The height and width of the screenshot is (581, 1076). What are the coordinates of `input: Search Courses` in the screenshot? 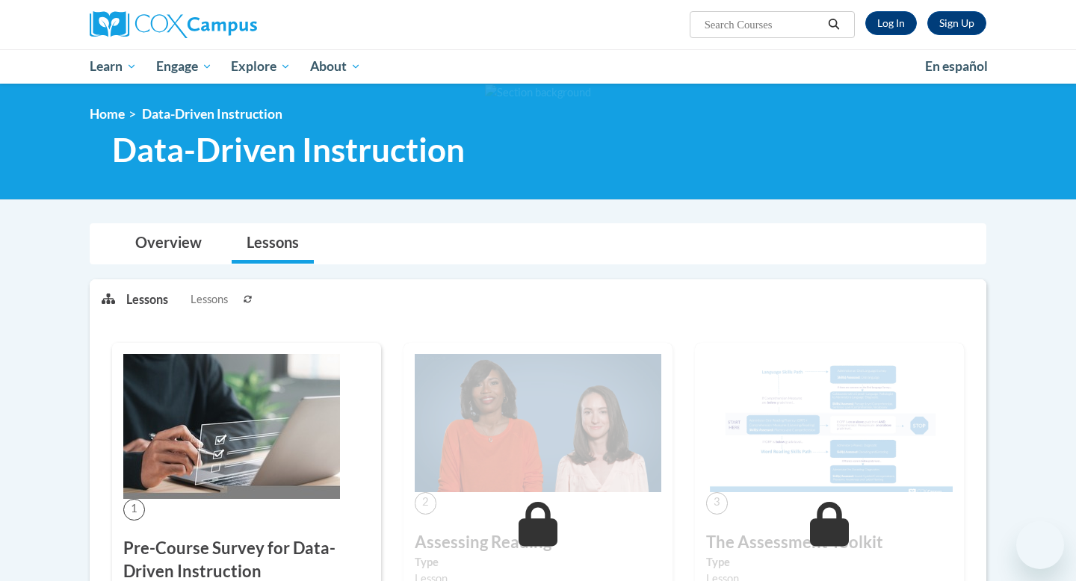 It's located at (763, 25).